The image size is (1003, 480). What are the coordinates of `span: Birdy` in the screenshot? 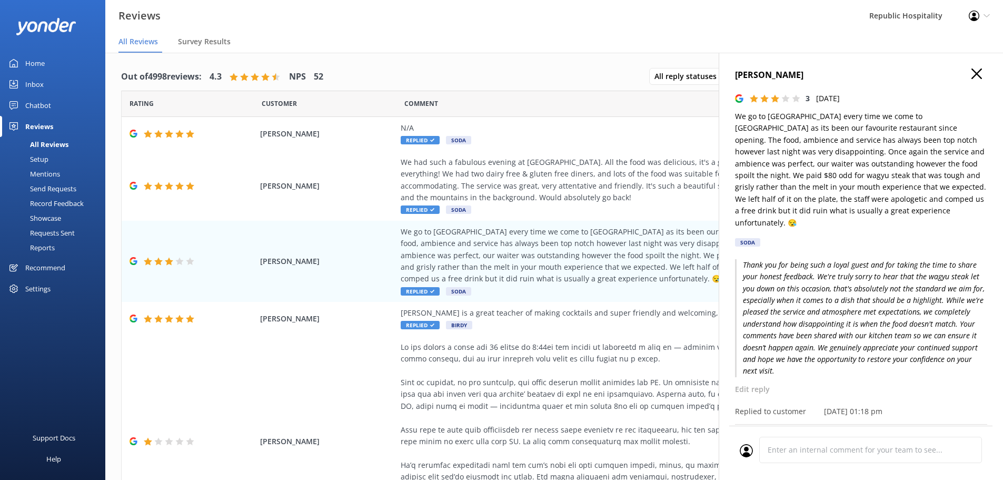 It's located at (459, 325).